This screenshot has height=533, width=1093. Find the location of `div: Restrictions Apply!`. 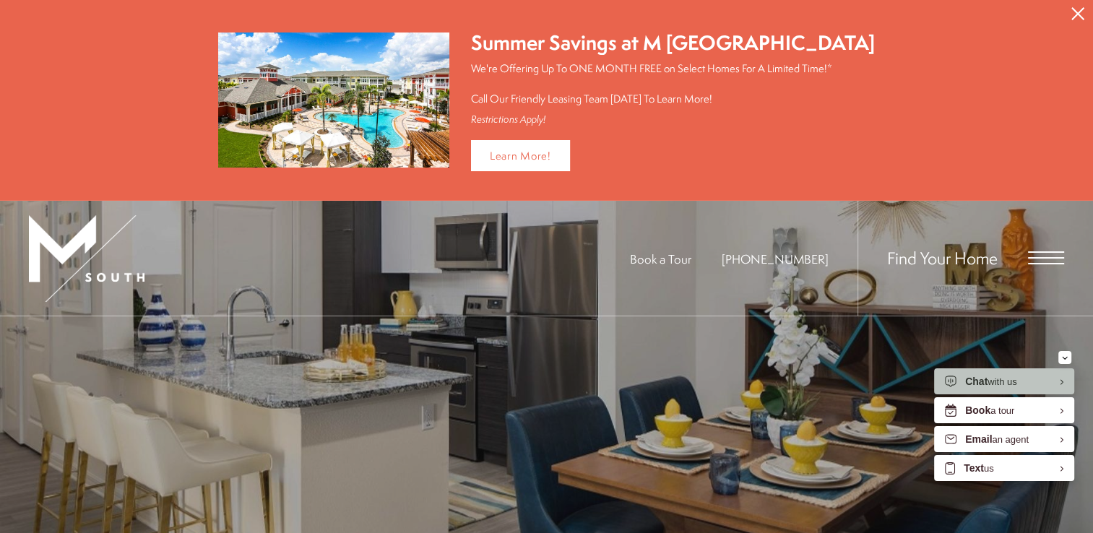

div: Restrictions Apply! is located at coordinates (672, 119).